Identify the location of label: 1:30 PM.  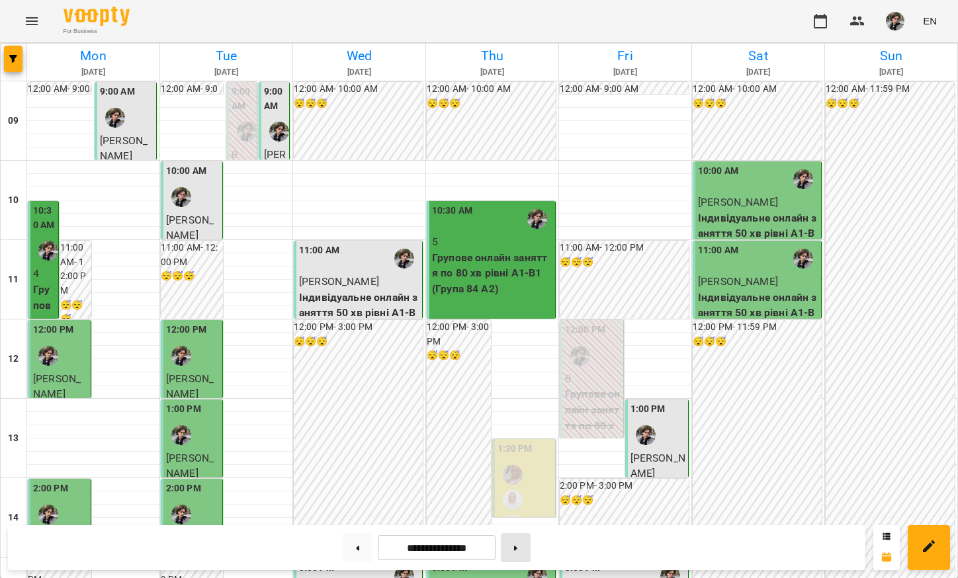
(515, 449).